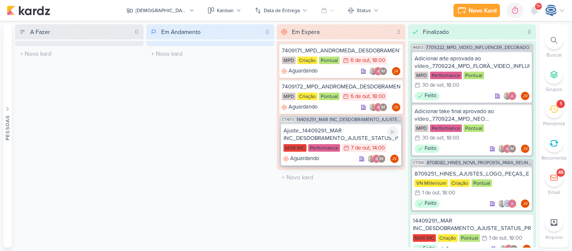 The height and width of the screenshot is (251, 572). I want to click on span: 14409291_MAR INC_DESDOBRAMENTO_AJUSTE_STATUS_PRODUTO, so click(349, 119).